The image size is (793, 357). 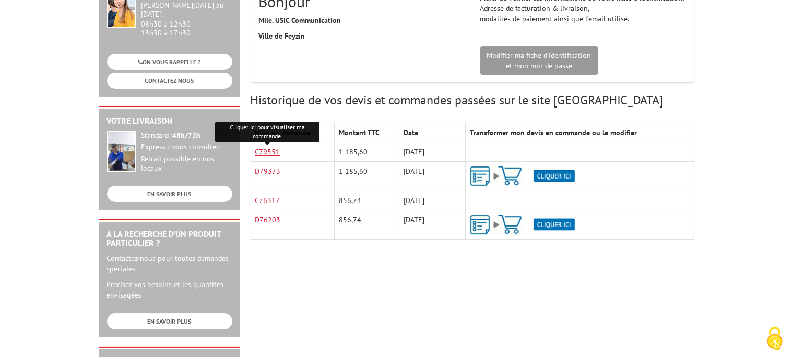 What do you see at coordinates (170, 80) in the screenshot?
I see `a: CONTACTEZ-NOUS` at bounding box center [170, 80].